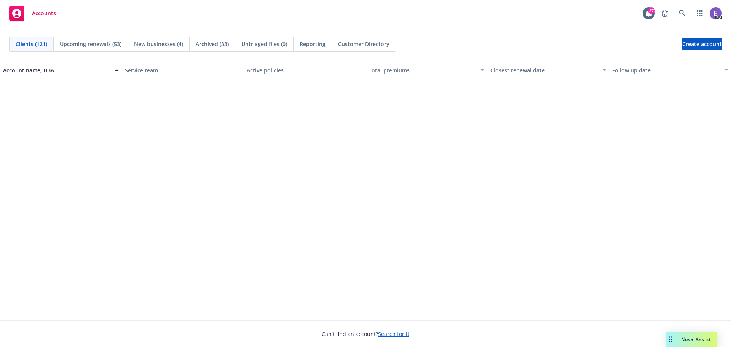 The width and height of the screenshot is (731, 347). What do you see at coordinates (427, 70) in the screenshot?
I see `button: Total premiums` at bounding box center [427, 70].